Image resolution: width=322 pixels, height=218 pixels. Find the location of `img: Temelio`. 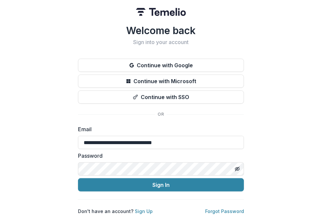

img: Temelio is located at coordinates (161, 12).